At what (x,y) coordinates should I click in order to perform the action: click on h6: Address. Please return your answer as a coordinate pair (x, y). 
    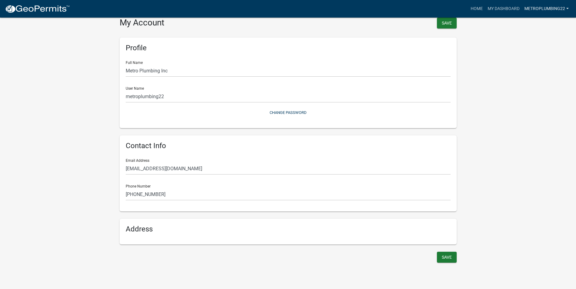
    Looking at the image, I should click on (288, 229).